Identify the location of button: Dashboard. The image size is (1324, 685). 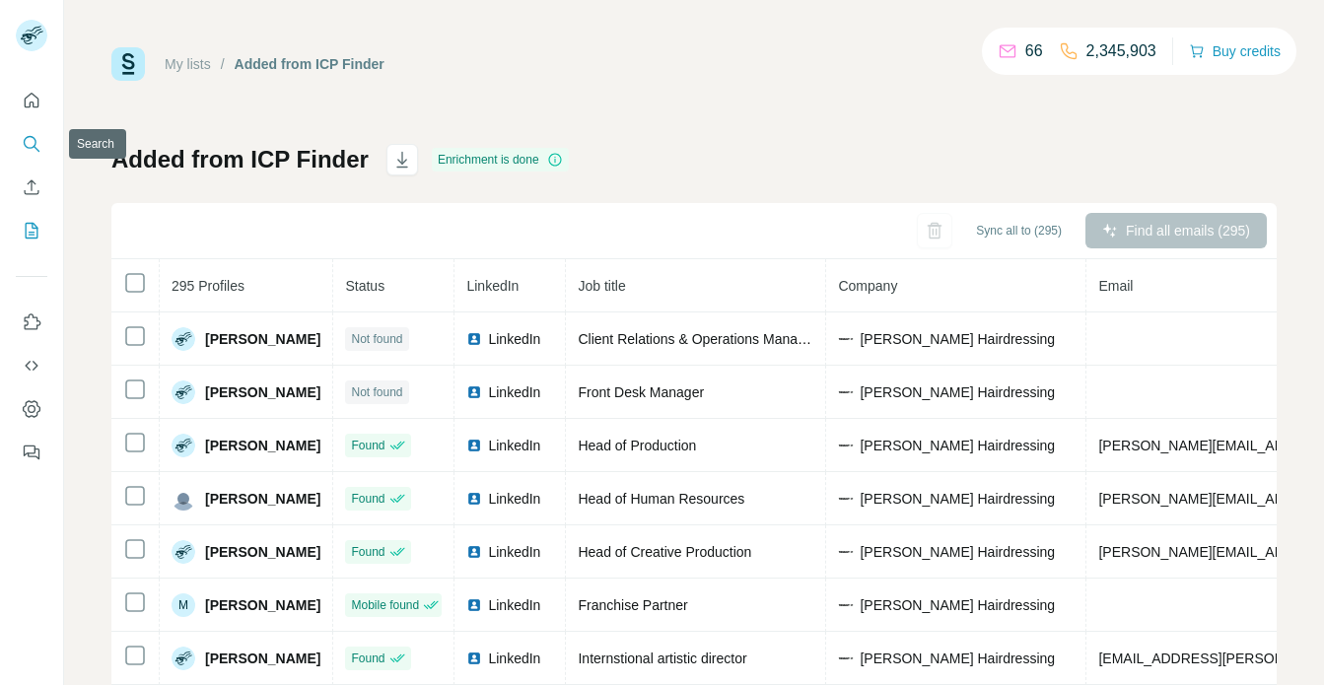
(32, 409).